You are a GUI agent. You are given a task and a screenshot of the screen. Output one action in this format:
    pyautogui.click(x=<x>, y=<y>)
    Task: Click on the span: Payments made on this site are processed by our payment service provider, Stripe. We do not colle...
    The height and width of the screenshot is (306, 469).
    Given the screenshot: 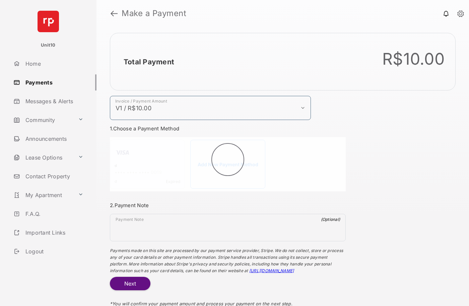 What is the action you would take?
    pyautogui.click(x=226, y=260)
    